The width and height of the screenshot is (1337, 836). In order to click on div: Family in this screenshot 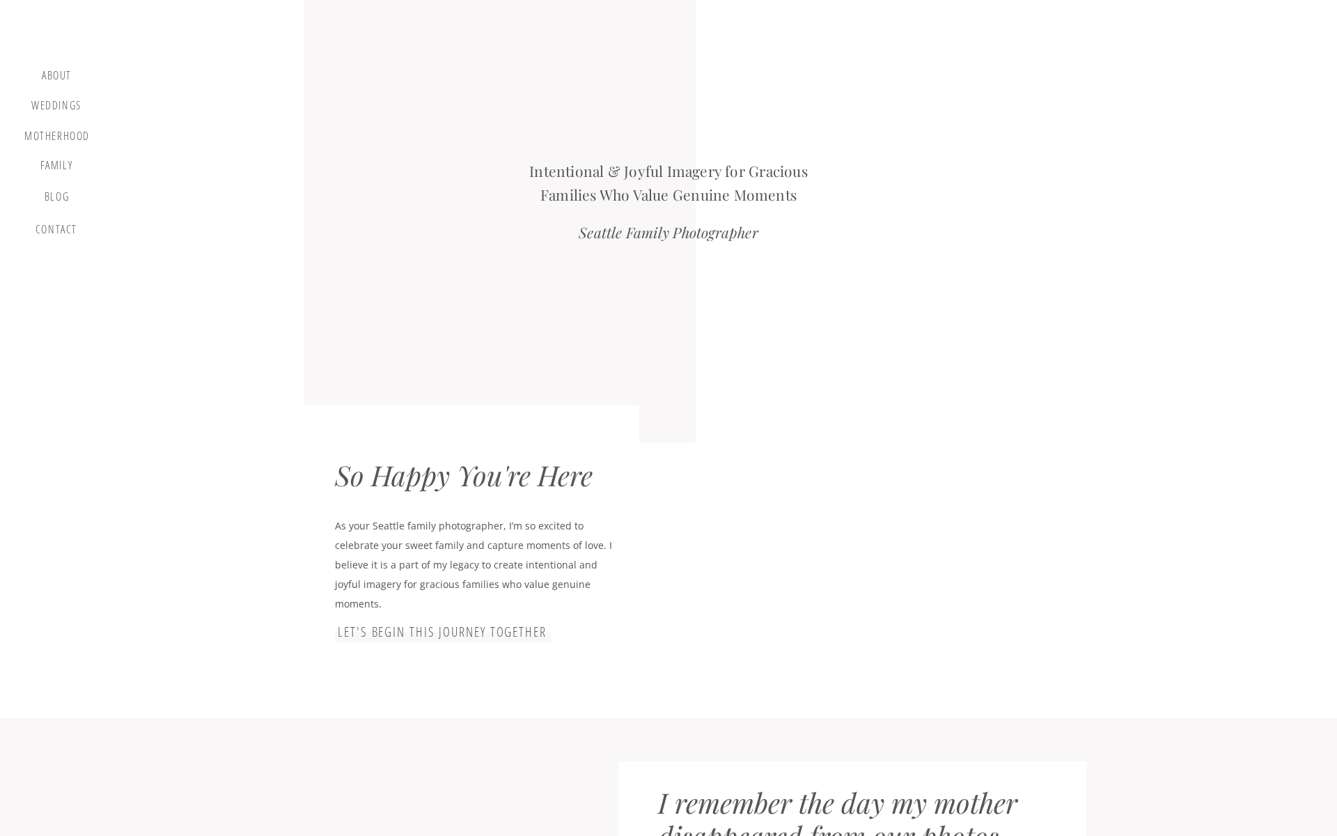, I will do `click(56, 168)`.